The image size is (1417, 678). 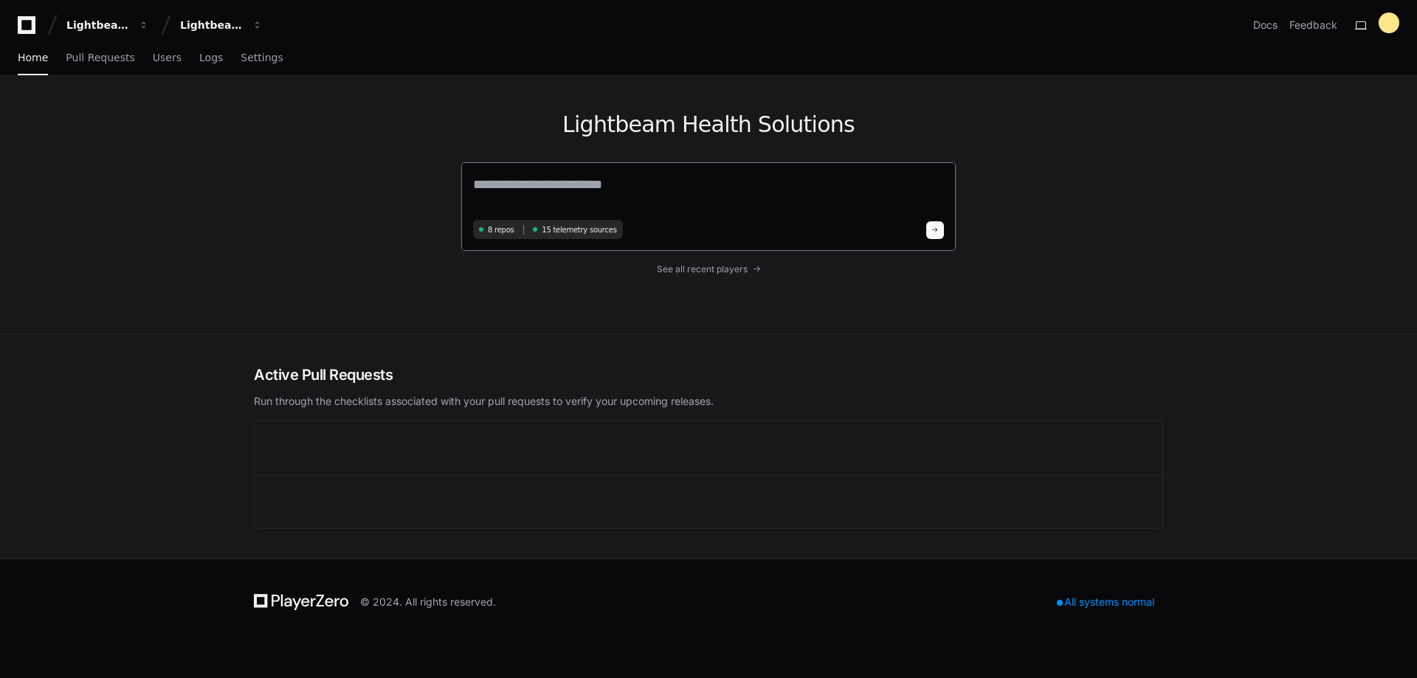 What do you see at coordinates (1265, 25) in the screenshot?
I see `a: Docs` at bounding box center [1265, 25].